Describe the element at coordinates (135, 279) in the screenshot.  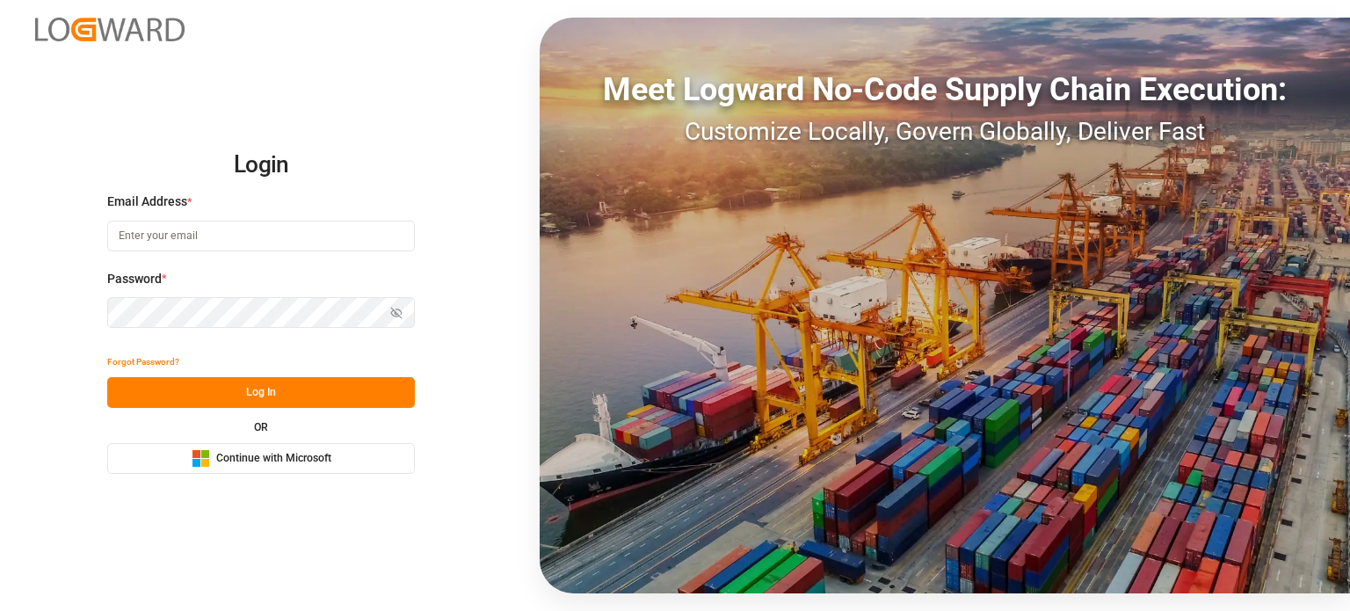
I see `span: Password` at that location.